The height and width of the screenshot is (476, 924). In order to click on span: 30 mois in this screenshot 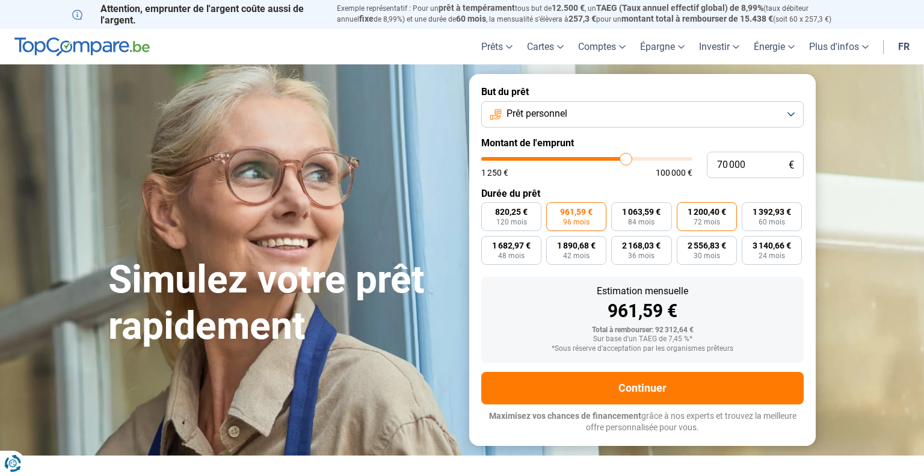, I will do `click(707, 256)`.